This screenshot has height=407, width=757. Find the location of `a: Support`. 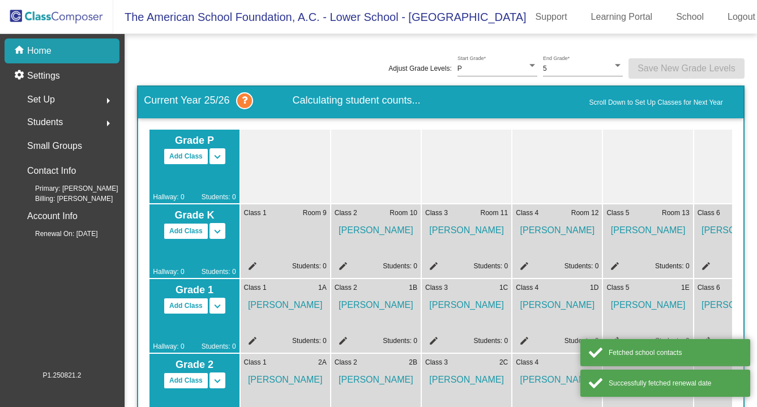

a: Support is located at coordinates (551, 17).